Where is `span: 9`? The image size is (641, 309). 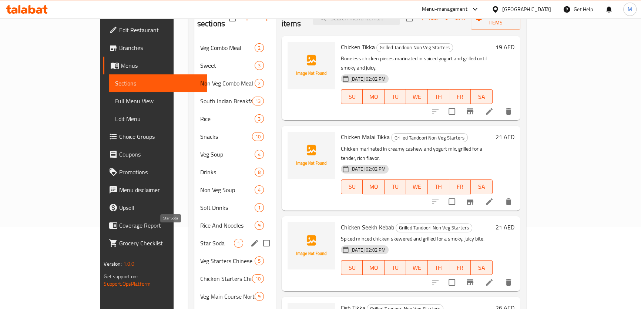
span: 9 is located at coordinates (259, 225).